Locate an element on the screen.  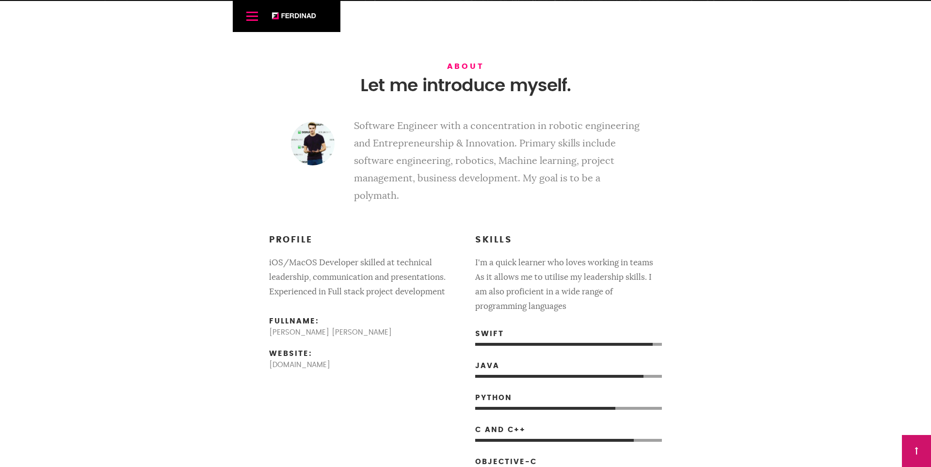
p: iOS/MacOS Developer skilled at technical leadership, communication and presentations. Experienced... is located at coordinates (362, 277).